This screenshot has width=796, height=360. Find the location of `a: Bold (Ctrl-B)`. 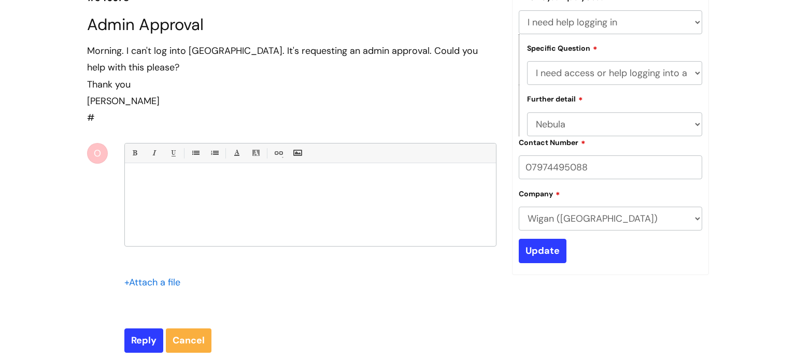

a: Bold (Ctrl-B) is located at coordinates (134, 153).